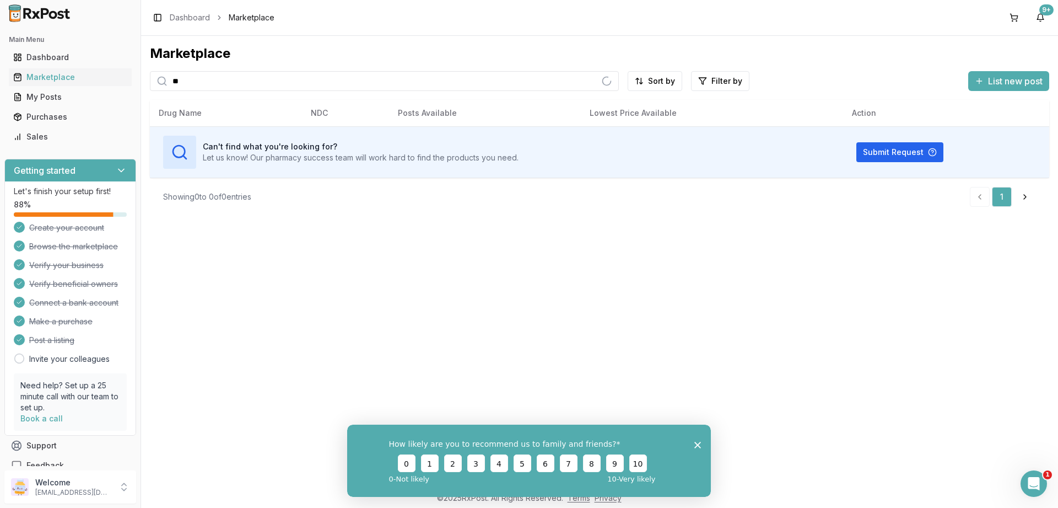 This screenshot has width=1058, height=508. Describe the element at coordinates (360, 158) in the screenshot. I see `p: Let us know! Our pharmacy success team will work hard to find the products you need.` at that location.